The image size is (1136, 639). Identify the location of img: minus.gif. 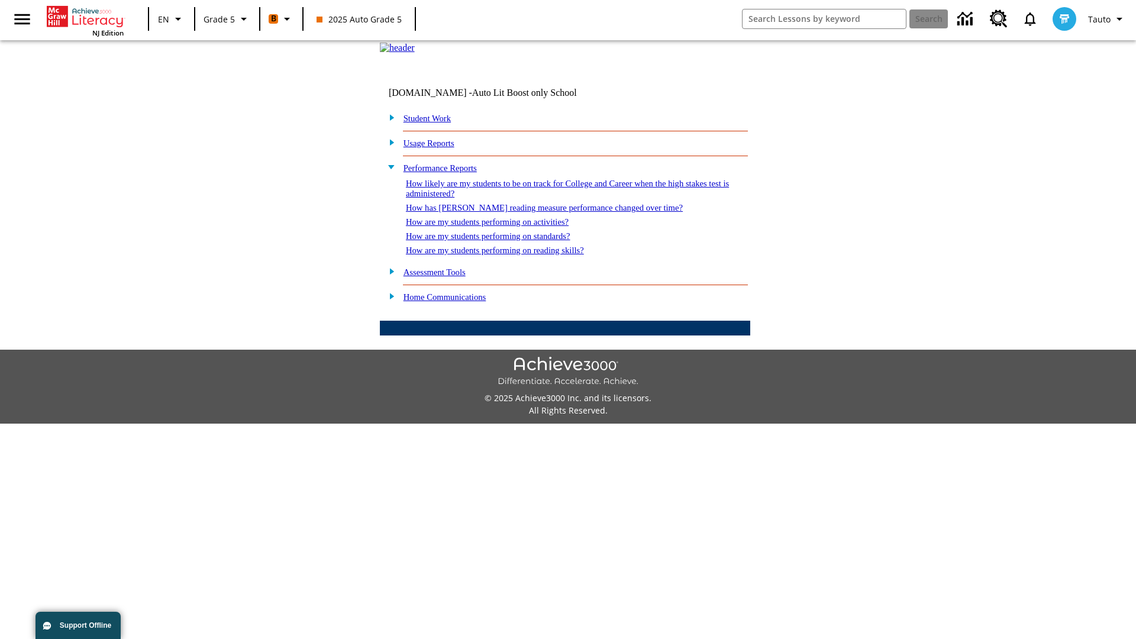
(389, 167).